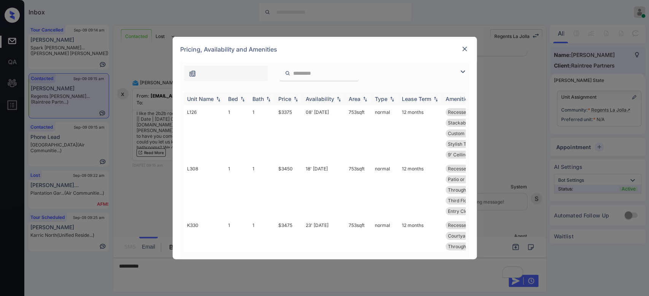 The image size is (649, 296). I want to click on div: Type, so click(381, 99).